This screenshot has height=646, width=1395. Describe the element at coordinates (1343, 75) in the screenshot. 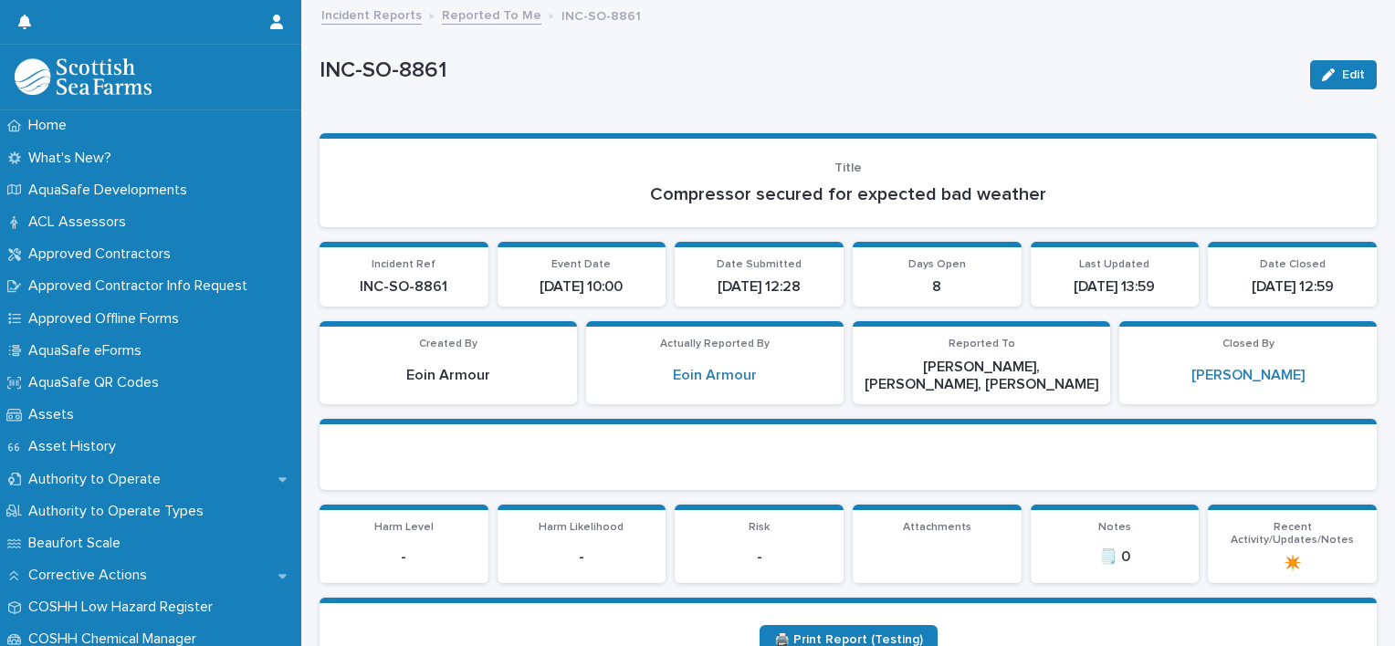

I see `button: Edit` at that location.